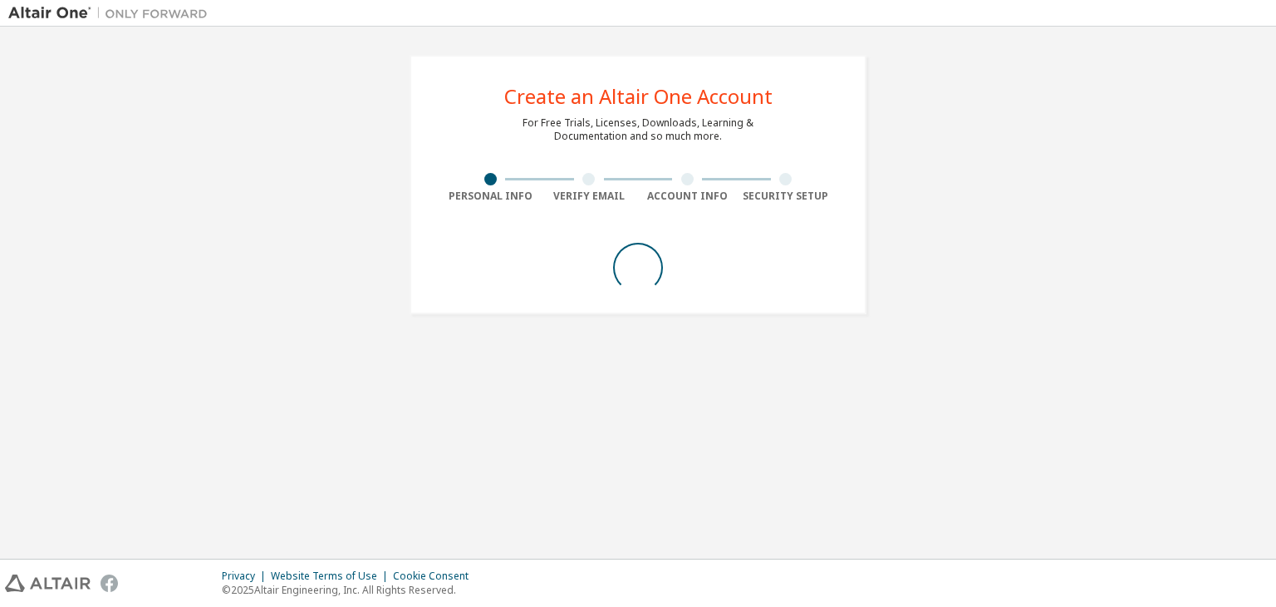 Image resolution: width=1276 pixels, height=607 pixels. I want to click on div: Create an Altair One Account, so click(638, 96).